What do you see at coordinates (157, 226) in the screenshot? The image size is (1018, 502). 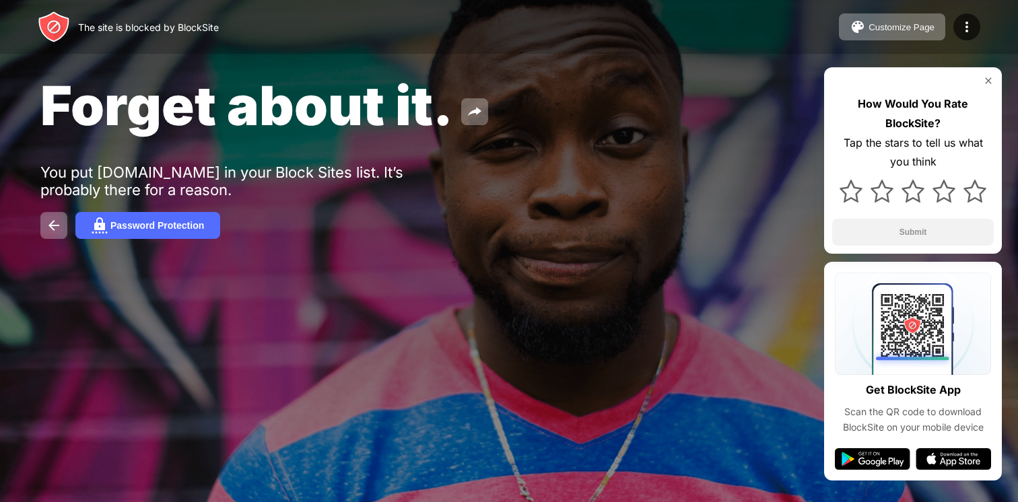 I see `div: Password Protection` at bounding box center [157, 226].